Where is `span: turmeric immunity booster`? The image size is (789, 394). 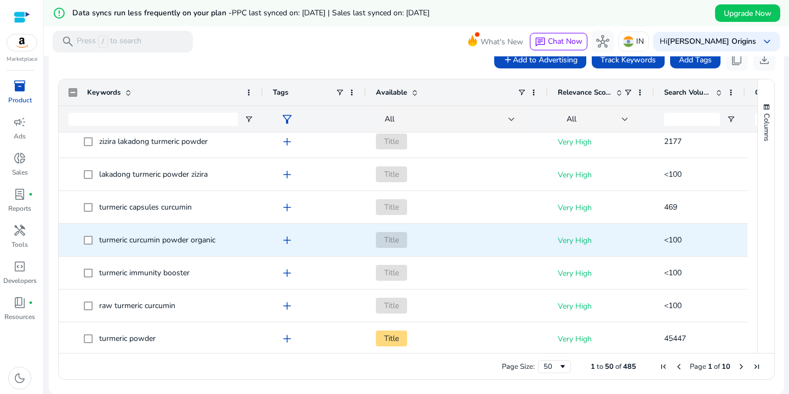 span: turmeric immunity booster is located at coordinates (144, 273).